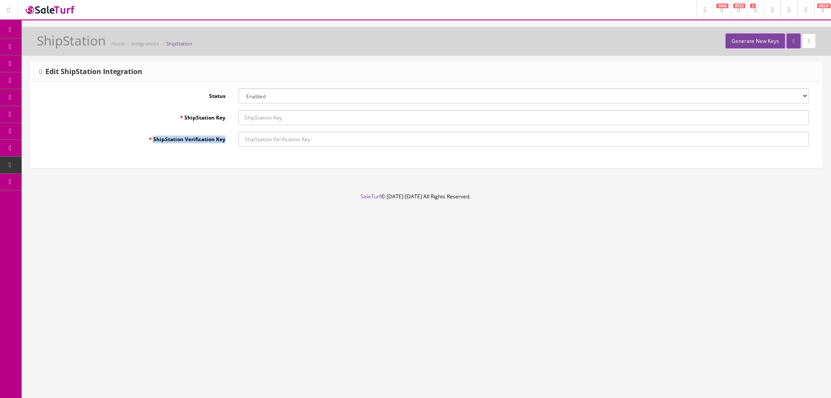 The image size is (831, 398). Describe the element at coordinates (145, 43) in the screenshot. I see `a: Integrations` at that location.